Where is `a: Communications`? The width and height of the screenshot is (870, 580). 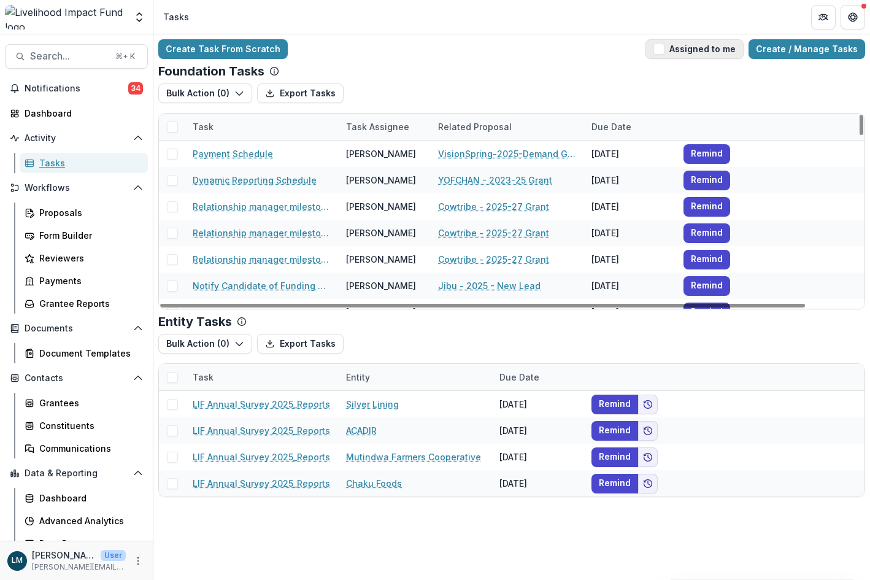 a: Communications is located at coordinates (83, 448).